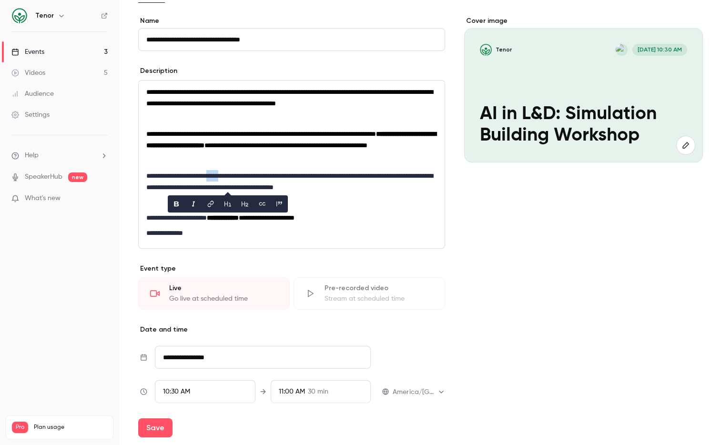 This screenshot has height=445, width=722. What do you see at coordinates (214, 293) in the screenshot?
I see `div: LiveGo live at scheduled time` at bounding box center [214, 293].